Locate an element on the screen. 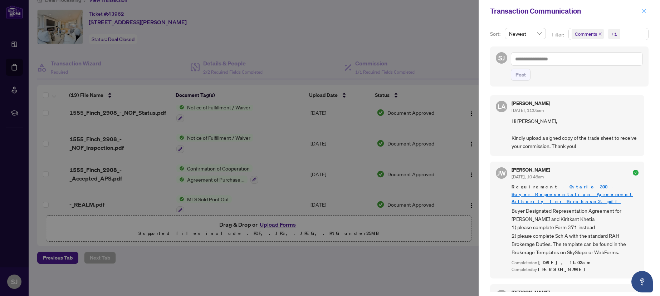 The image size is (660, 296). span: LA is located at coordinates (501, 107).